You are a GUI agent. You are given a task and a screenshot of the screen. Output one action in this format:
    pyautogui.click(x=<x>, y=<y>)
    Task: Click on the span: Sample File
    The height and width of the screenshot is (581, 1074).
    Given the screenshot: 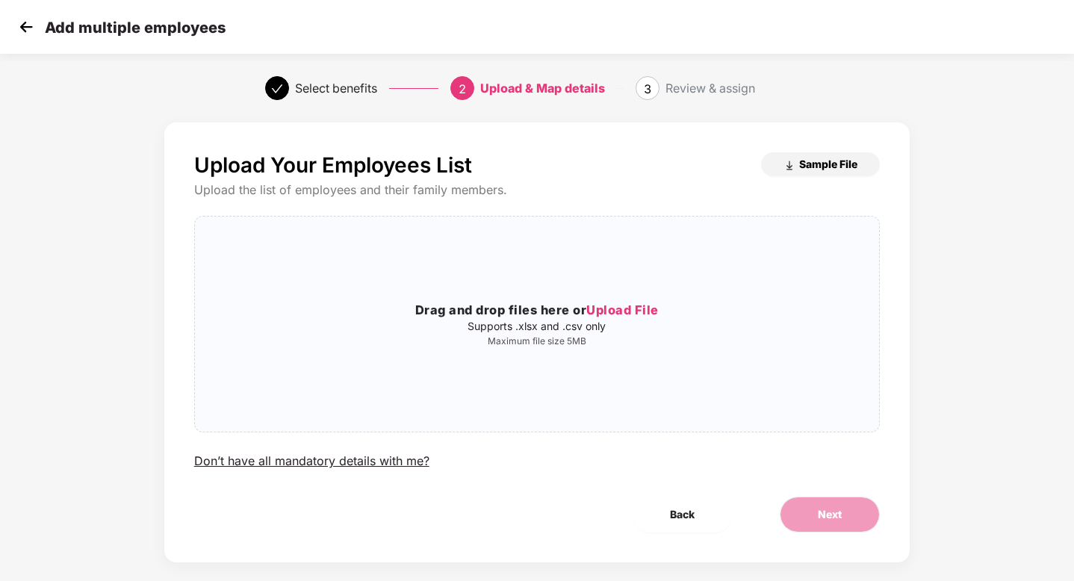 What is the action you would take?
    pyautogui.click(x=828, y=163)
    